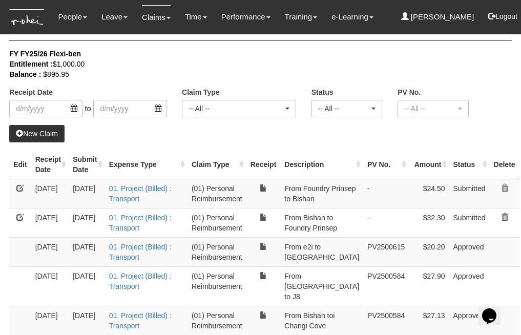 This screenshot has width=521, height=335. I want to click on label: Status, so click(322, 92).